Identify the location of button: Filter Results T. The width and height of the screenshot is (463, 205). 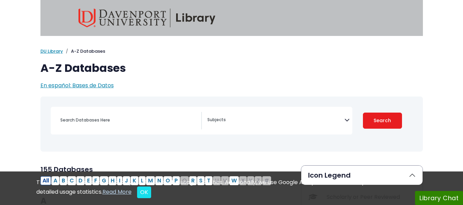
(209, 181).